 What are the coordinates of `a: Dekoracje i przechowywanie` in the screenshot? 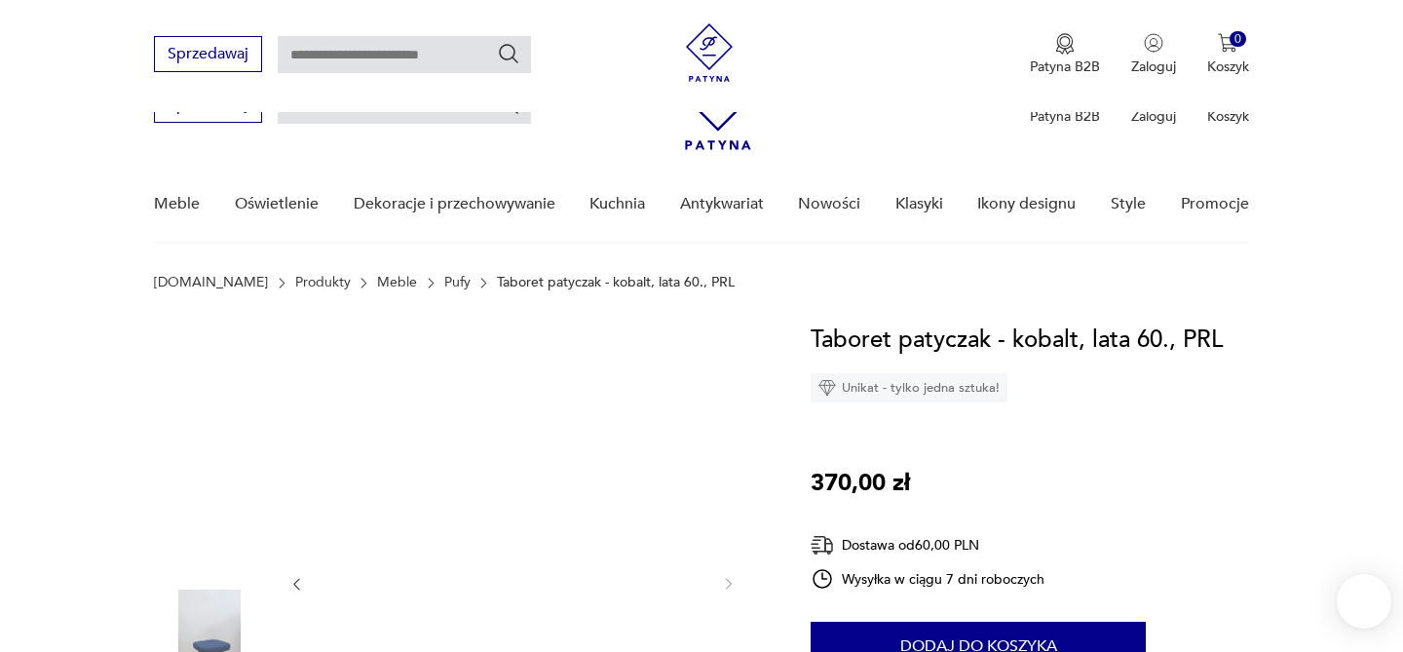 It's located at (454, 204).